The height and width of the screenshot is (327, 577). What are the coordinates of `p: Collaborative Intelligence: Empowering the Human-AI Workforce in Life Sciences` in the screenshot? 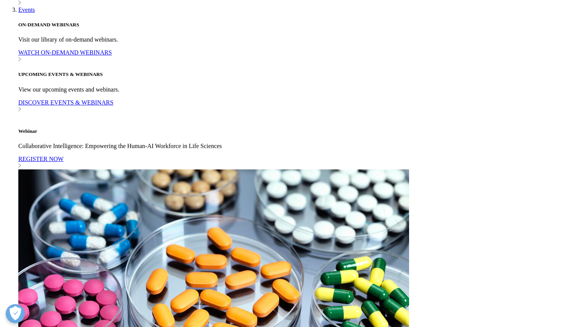 It's located at (296, 146).